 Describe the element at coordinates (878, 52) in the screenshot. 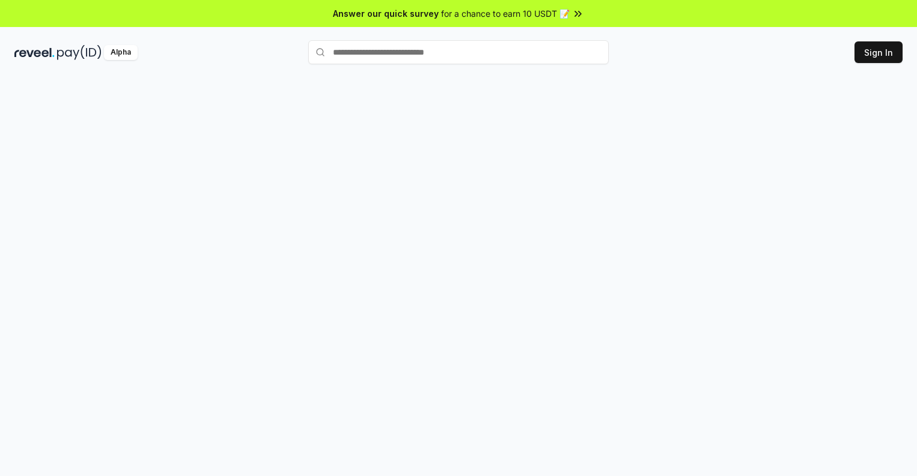

I see `button: Sign In` at that location.